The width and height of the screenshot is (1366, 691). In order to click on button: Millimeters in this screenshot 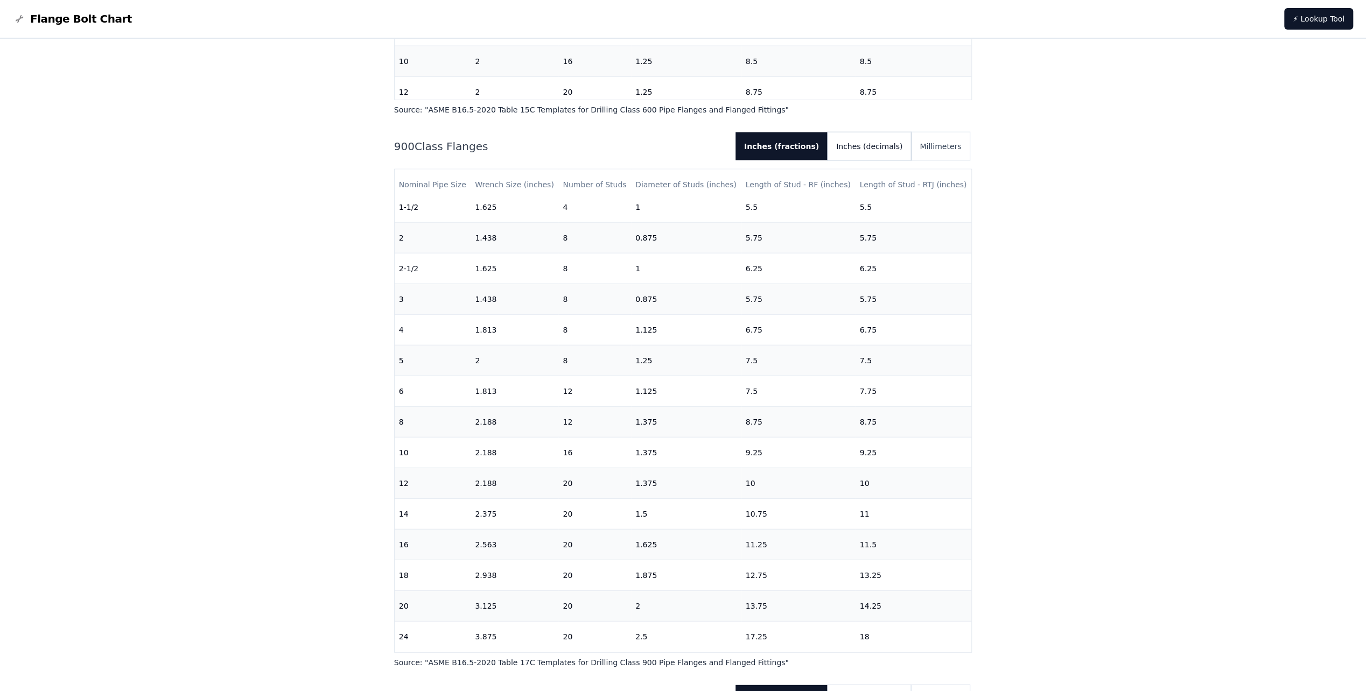, I will do `click(940, 146)`.